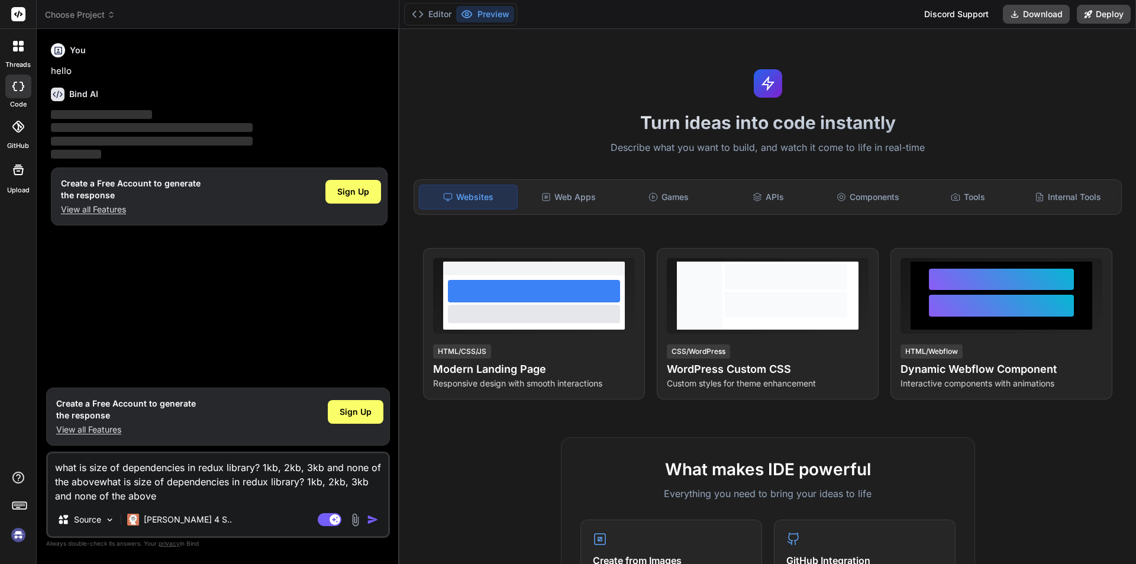 The image size is (1136, 564). I want to click on button: Deploy, so click(1103, 14).